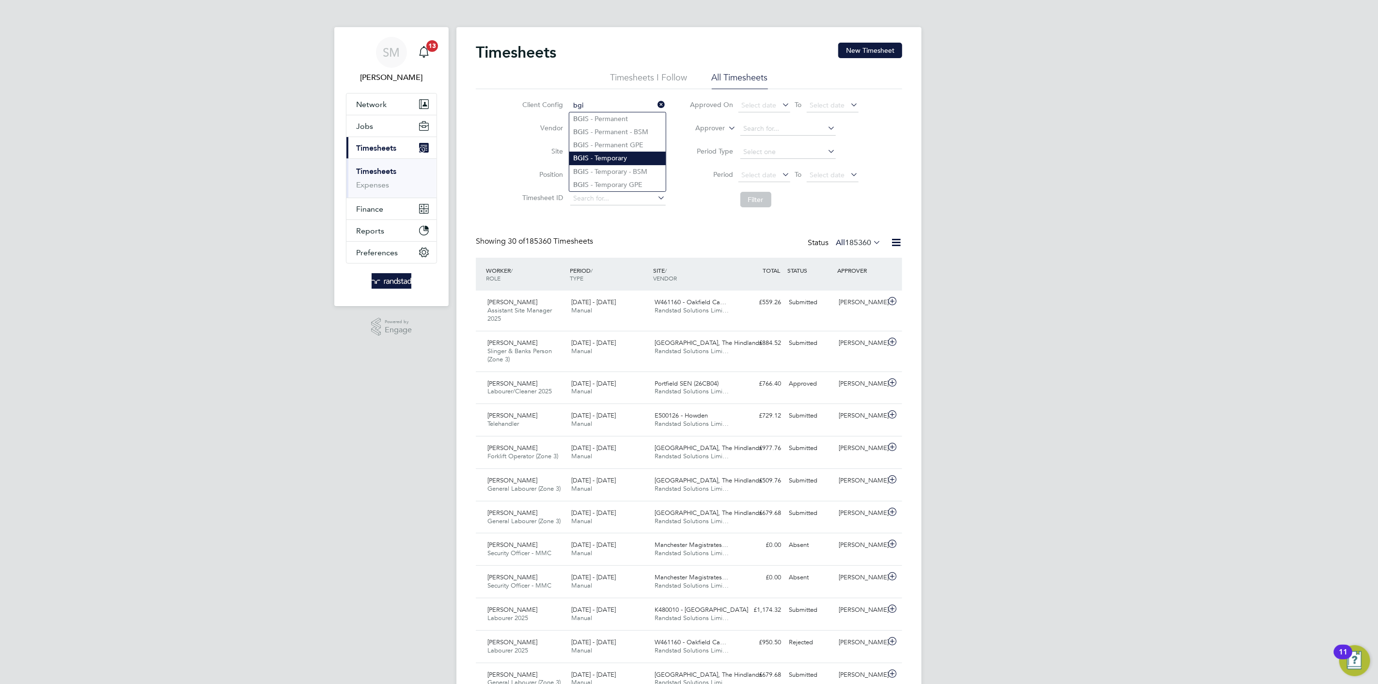 This screenshot has height=684, width=1378. What do you see at coordinates (687, 383) in the screenshot?
I see `span: Portfield SEN (26CB04)` at bounding box center [687, 383].